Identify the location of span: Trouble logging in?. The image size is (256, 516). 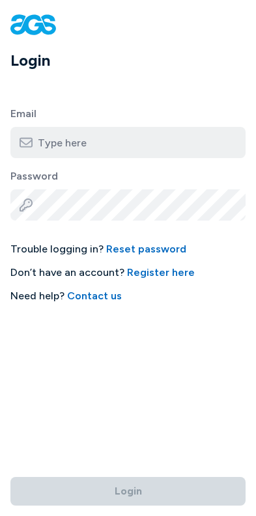
(128, 249).